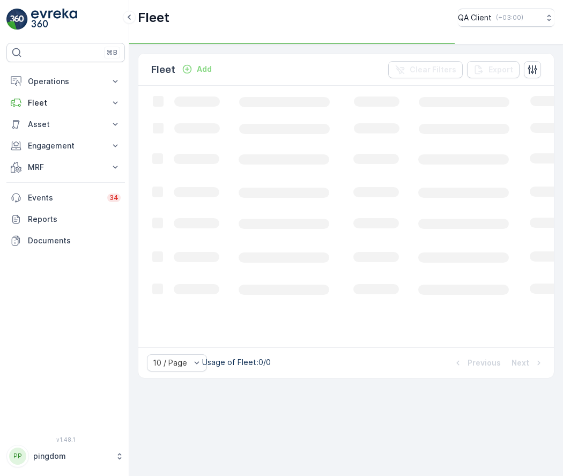 The width and height of the screenshot is (563, 476). I want to click on p: Next, so click(520, 363).